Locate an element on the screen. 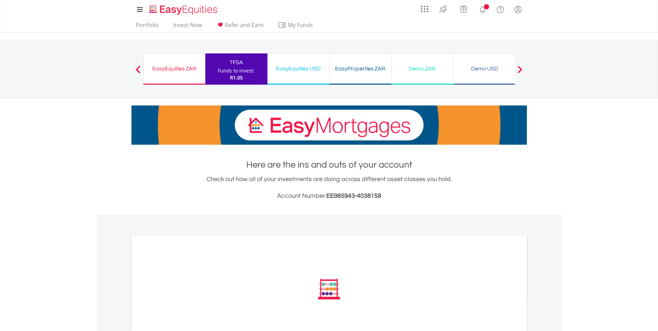 The image size is (658, 331). button: Previous is located at coordinates (138, 72).